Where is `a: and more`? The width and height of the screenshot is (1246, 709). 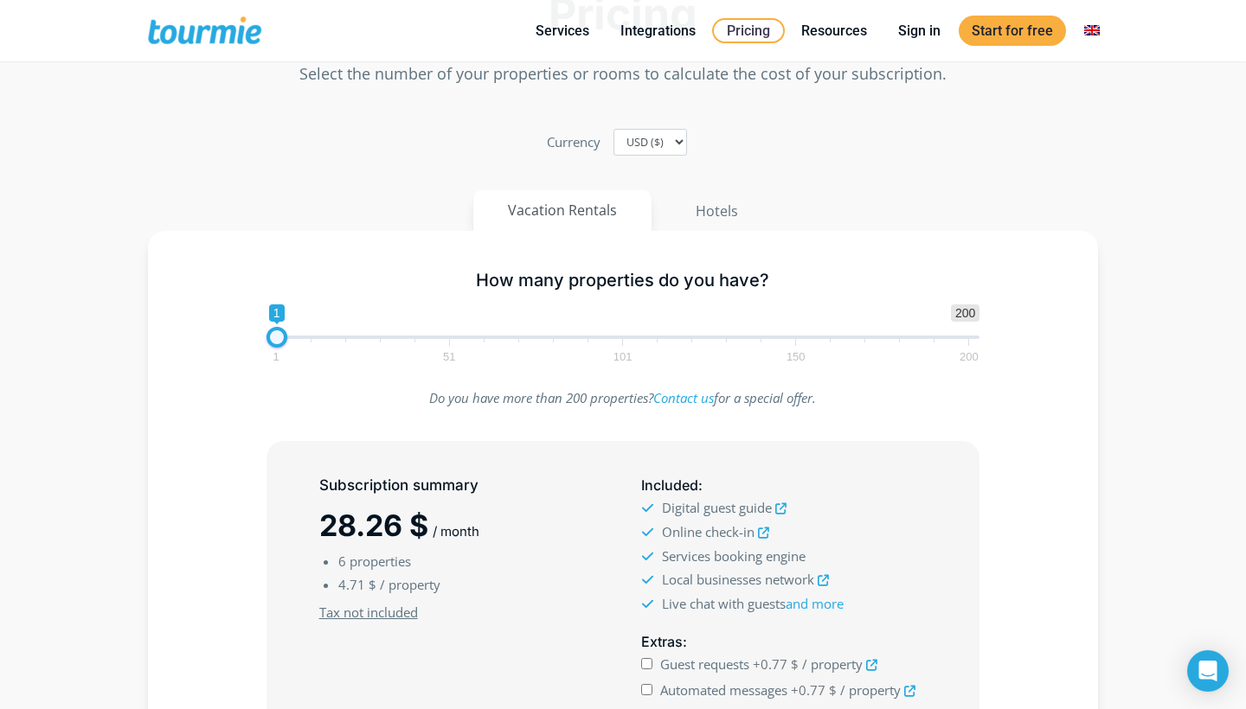
a: and more is located at coordinates (814, 604).